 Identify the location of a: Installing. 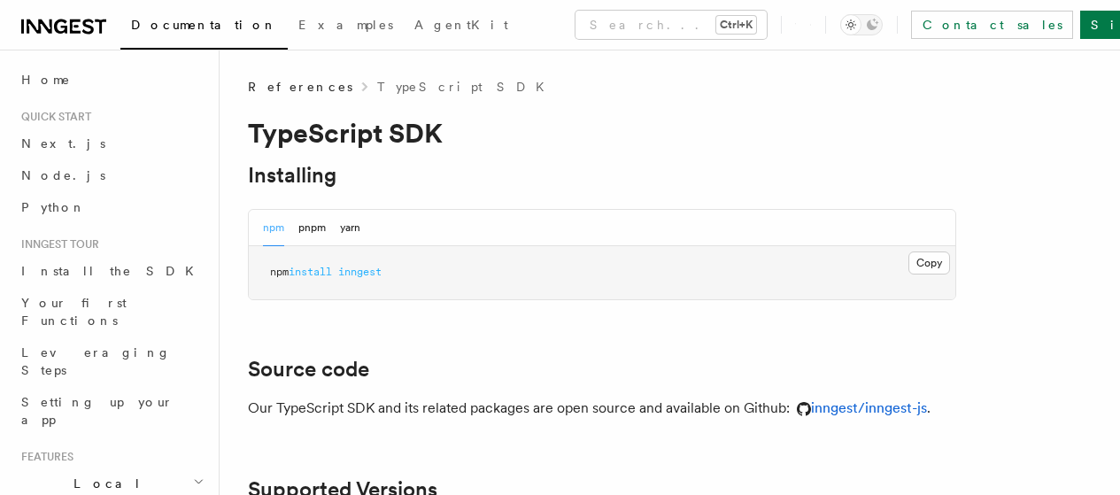
(292, 175).